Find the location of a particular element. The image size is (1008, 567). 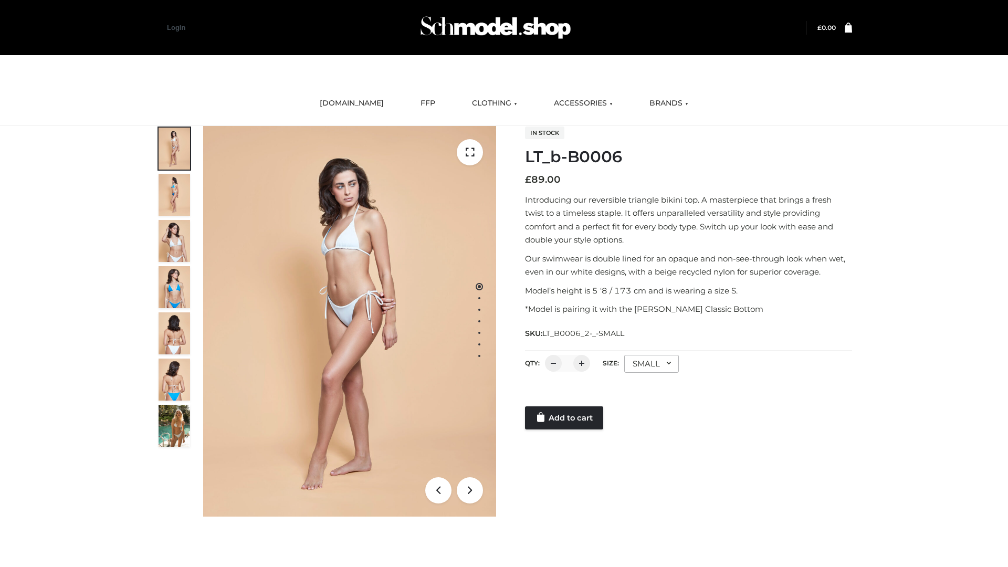

img: Schmodel Admin 964 is located at coordinates (495, 27).